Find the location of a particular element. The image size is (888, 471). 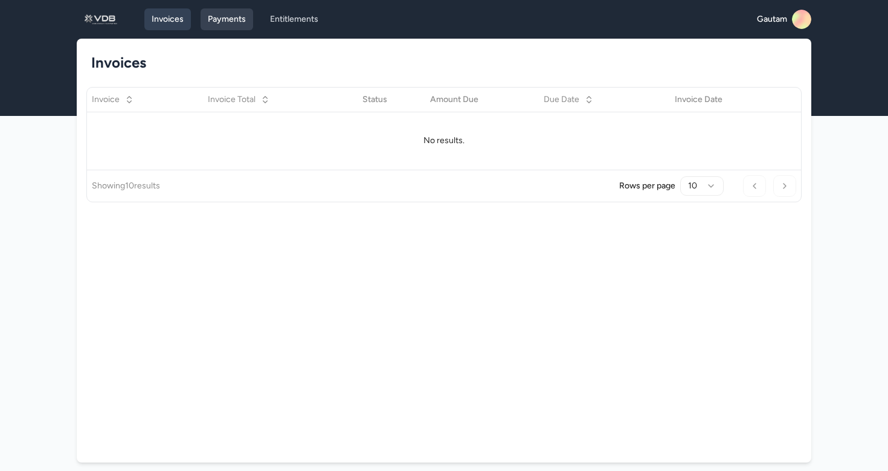

th: Status is located at coordinates (391, 100).